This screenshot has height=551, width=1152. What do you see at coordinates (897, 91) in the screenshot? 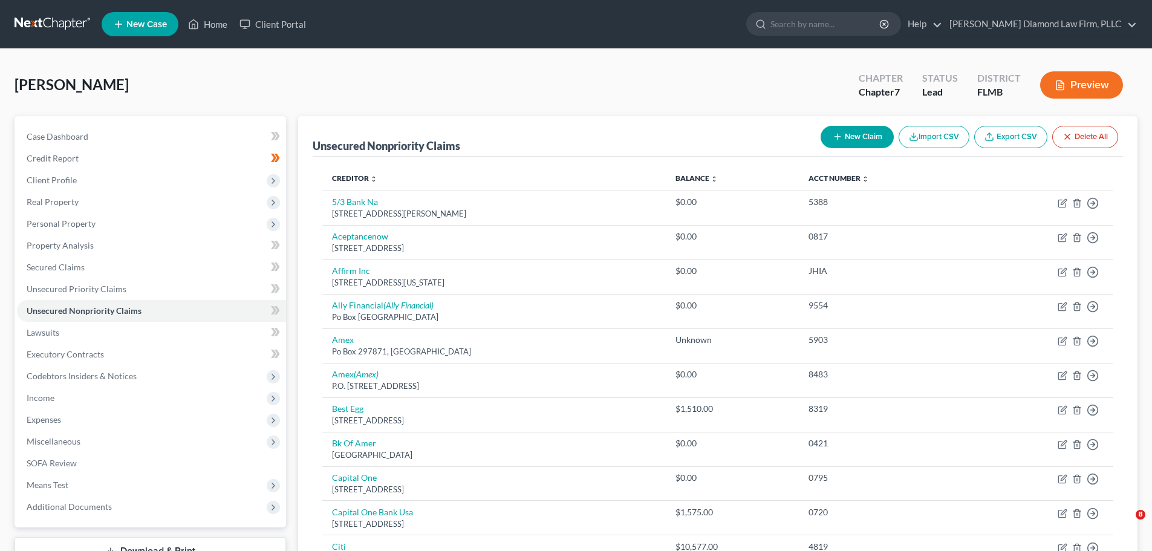
I see `span: 7` at bounding box center [897, 91].